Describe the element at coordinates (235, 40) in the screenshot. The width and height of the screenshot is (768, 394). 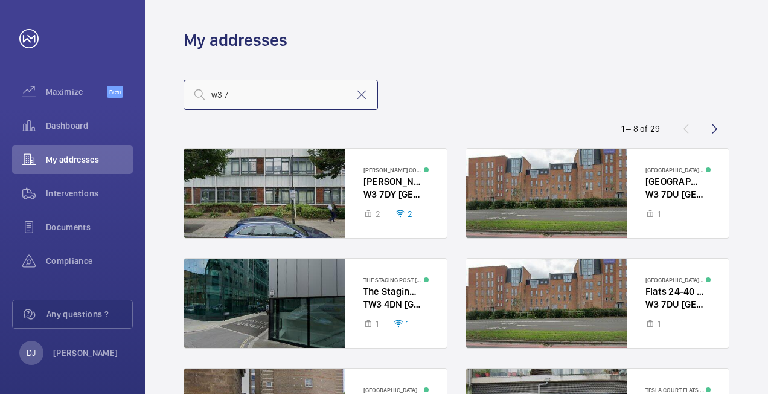
I see `h1: My addresses` at that location.